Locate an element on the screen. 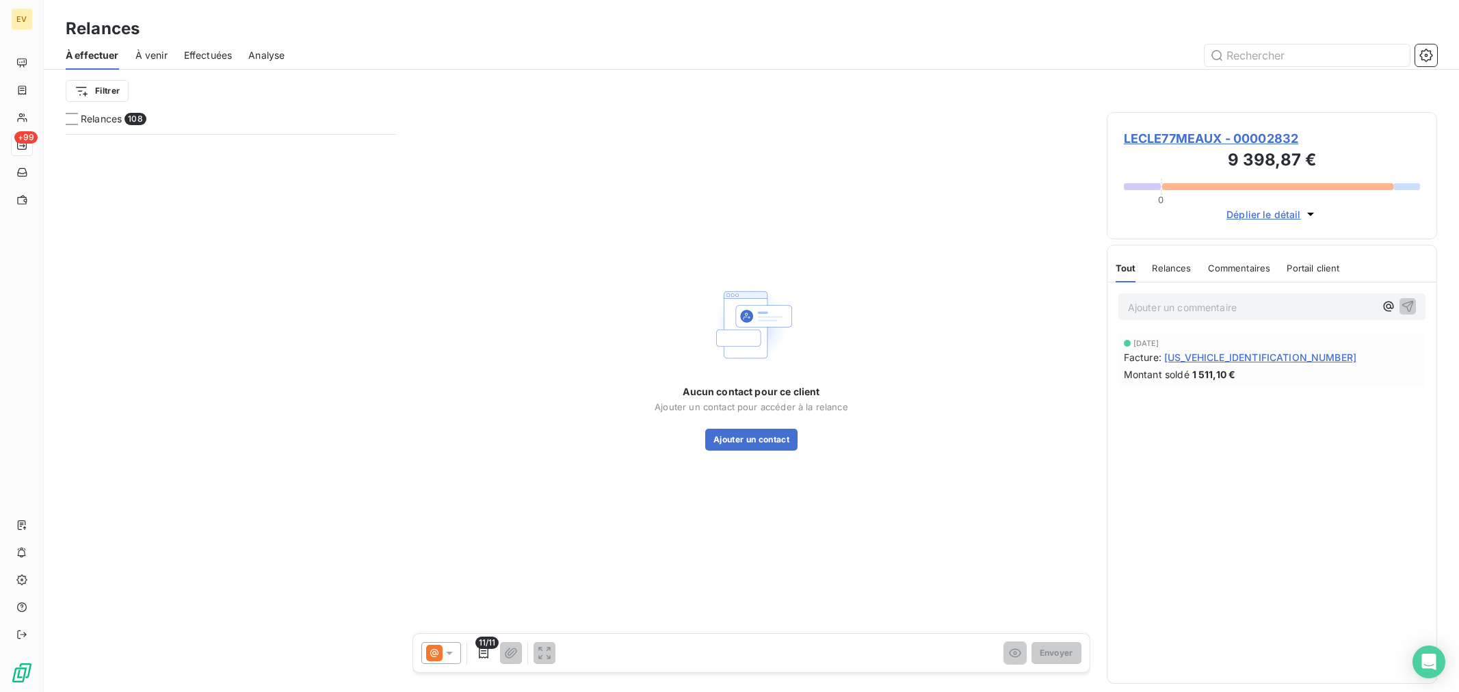  span: Facture : is located at coordinates (1142, 357).